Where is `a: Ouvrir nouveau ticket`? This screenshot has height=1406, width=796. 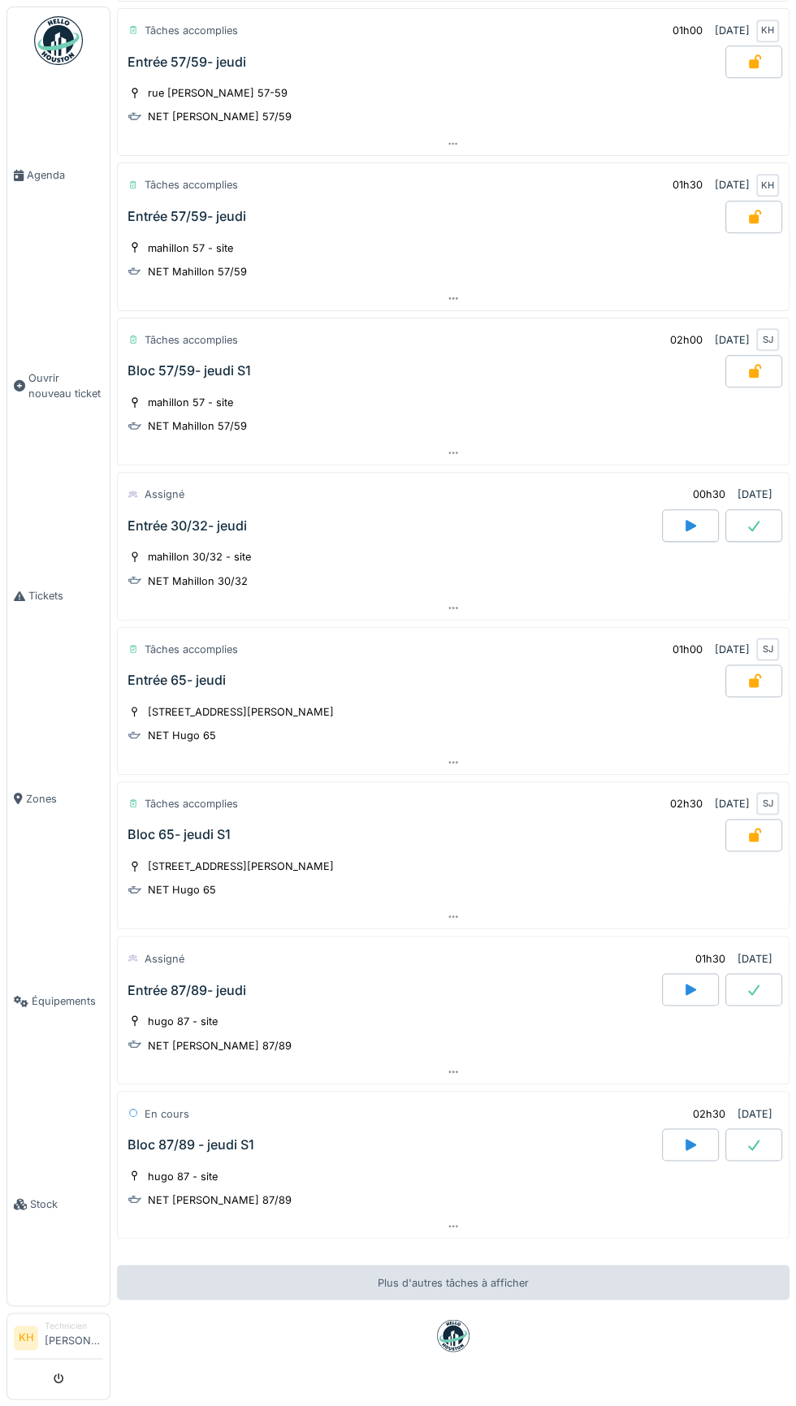
a: Ouvrir nouveau ticket is located at coordinates (58, 386).